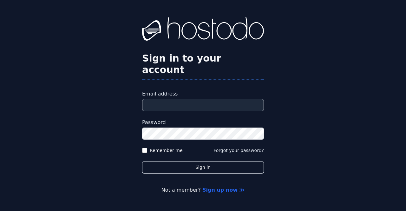  What do you see at coordinates (203, 30) in the screenshot?
I see `img: Hostodo` at bounding box center [203, 30].